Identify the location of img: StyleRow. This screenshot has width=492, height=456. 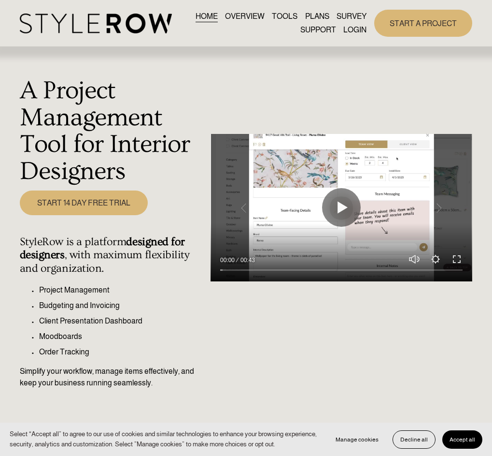
(96, 23).